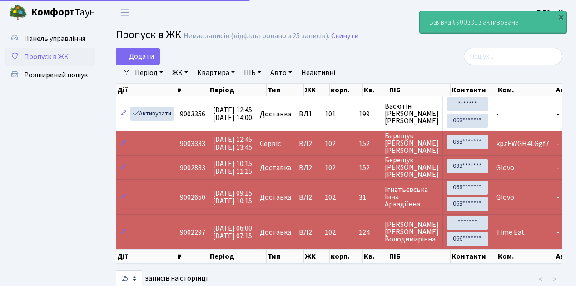 The height and width of the screenshot is (286, 576). What do you see at coordinates (281, 73) in the screenshot?
I see `a: Авто` at bounding box center [281, 73].